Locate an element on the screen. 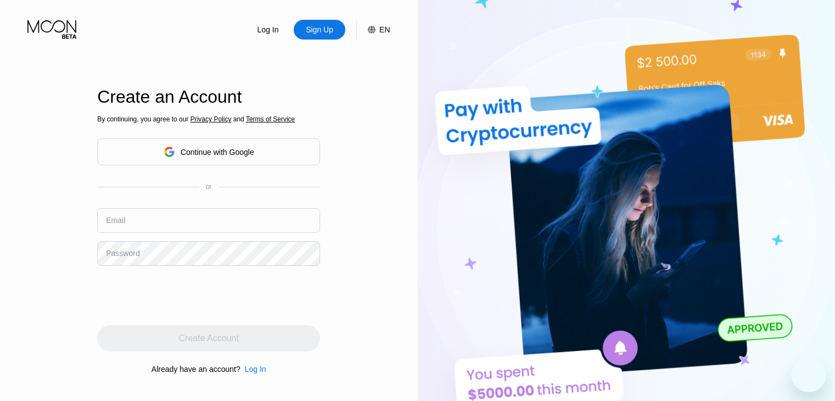  span: Terms of Service is located at coordinates (270, 119).